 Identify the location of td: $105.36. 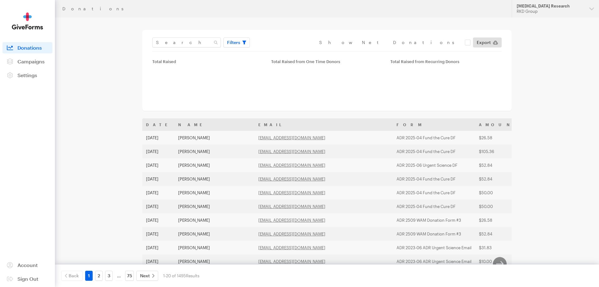
(500, 151).